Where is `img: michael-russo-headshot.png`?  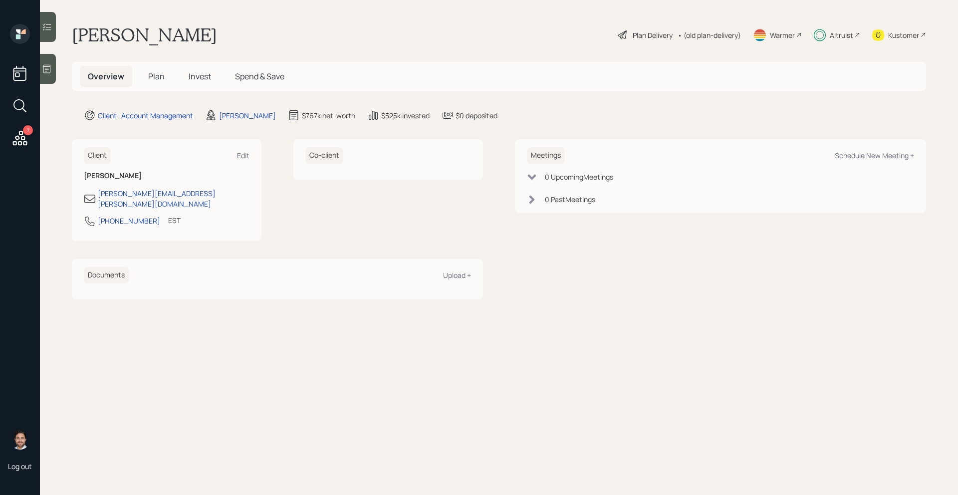
img: michael-russo-headshot.png is located at coordinates (20, 439).